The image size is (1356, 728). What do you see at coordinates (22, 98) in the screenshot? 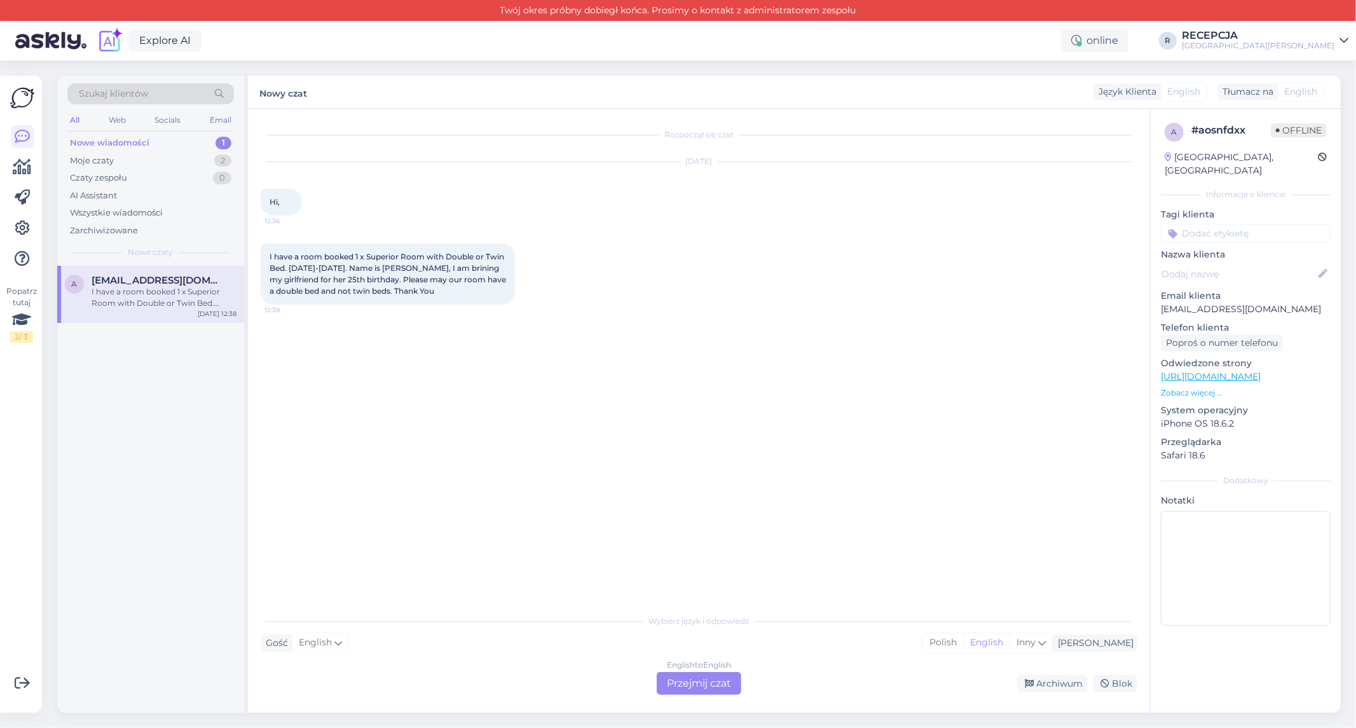
I see `img: Askly Logo` at bounding box center [22, 98].